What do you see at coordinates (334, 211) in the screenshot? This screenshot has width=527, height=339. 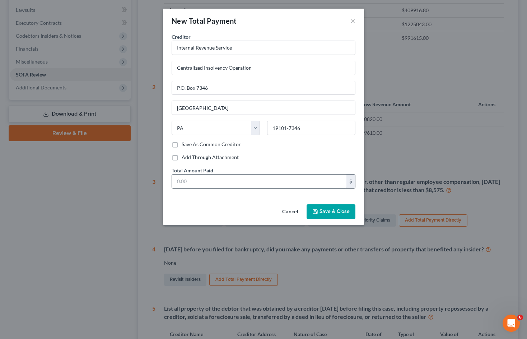 I see `span: Save & Close` at bounding box center [334, 211].